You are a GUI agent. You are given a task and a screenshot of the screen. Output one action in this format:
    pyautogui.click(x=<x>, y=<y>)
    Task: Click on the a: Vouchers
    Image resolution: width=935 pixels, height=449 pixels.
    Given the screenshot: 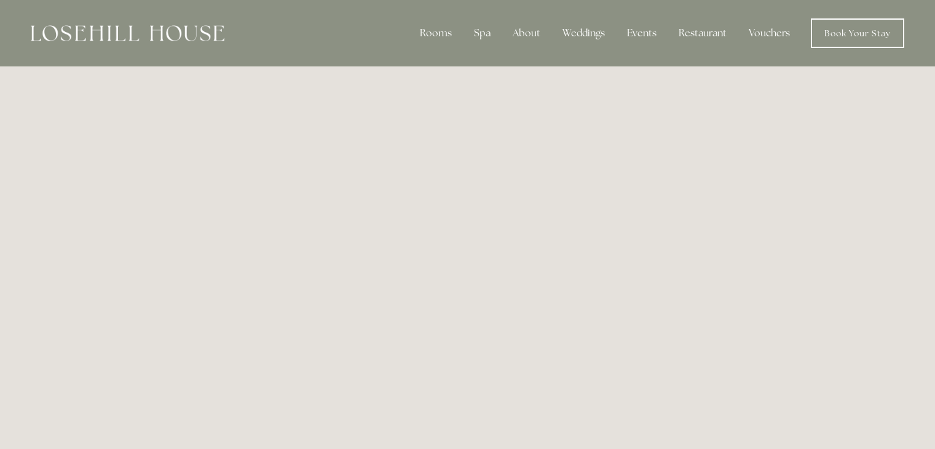 What is the action you would take?
    pyautogui.click(x=769, y=33)
    